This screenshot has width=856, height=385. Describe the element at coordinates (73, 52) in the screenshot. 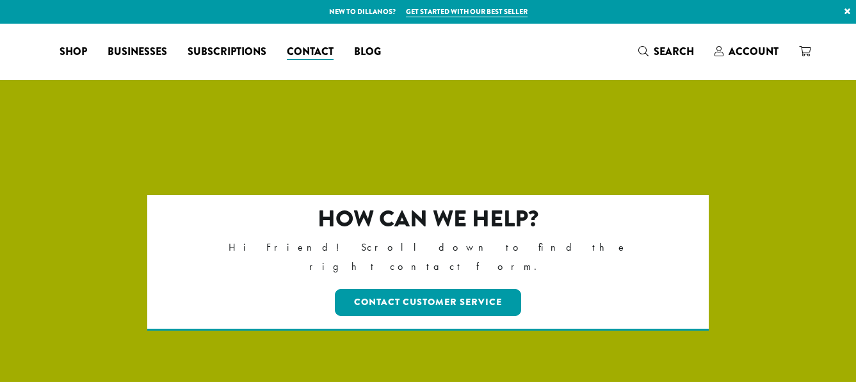

I see `span: Shop` at that location.